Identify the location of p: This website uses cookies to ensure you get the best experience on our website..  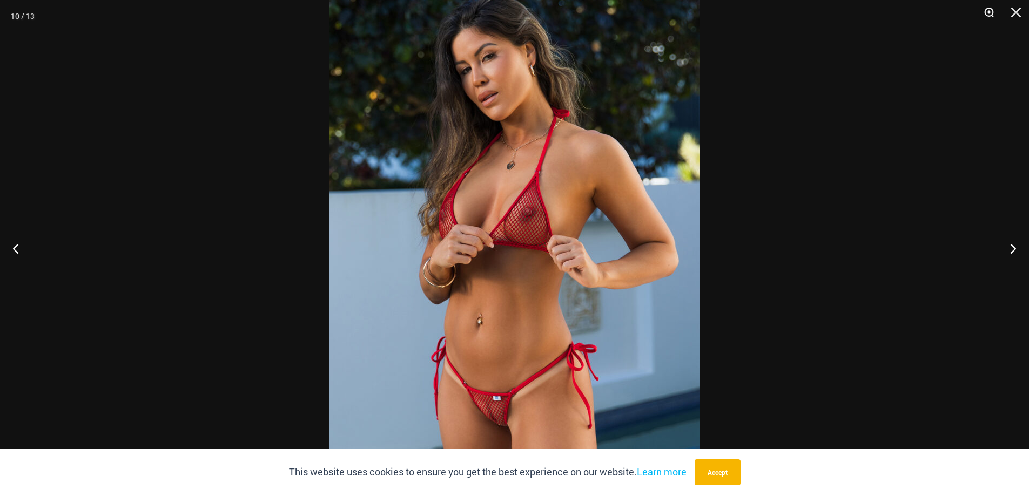
(488, 473).